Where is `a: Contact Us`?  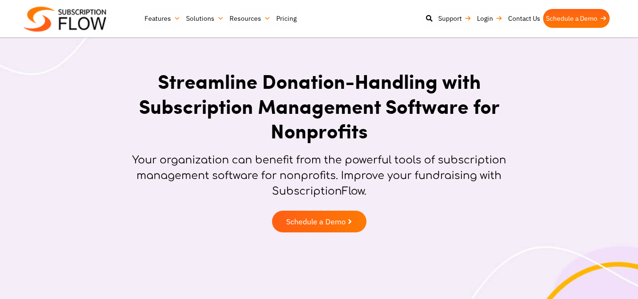 a: Contact Us is located at coordinates (525, 18).